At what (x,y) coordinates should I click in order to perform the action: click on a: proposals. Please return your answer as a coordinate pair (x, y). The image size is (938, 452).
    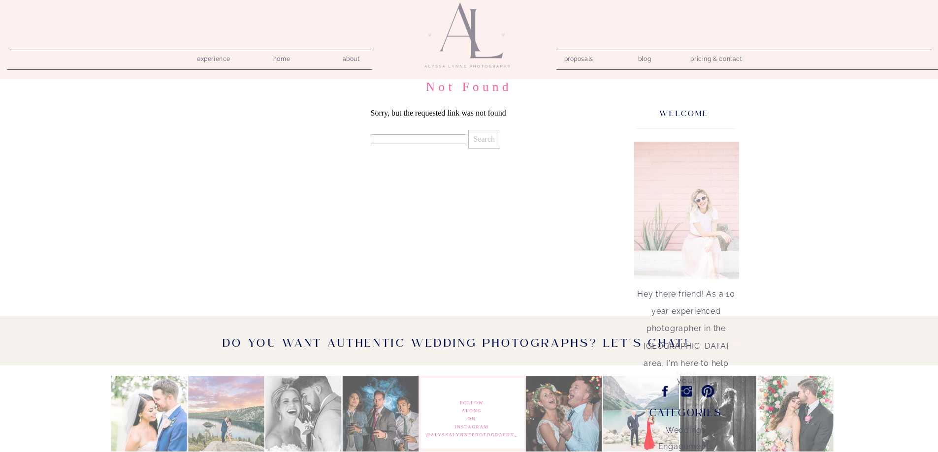
    Looking at the image, I should click on (578, 57).